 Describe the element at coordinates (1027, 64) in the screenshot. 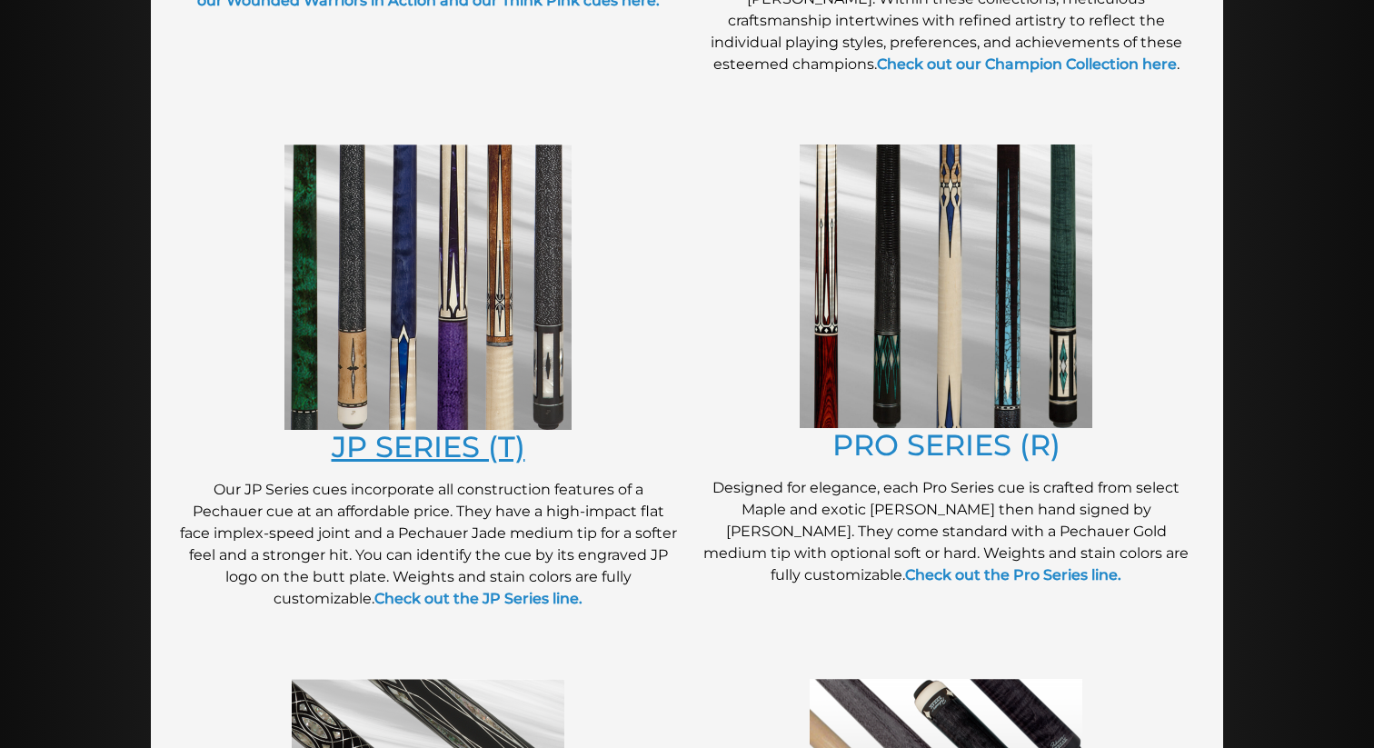

I see `a: Check out our Champion Collection here` at that location.